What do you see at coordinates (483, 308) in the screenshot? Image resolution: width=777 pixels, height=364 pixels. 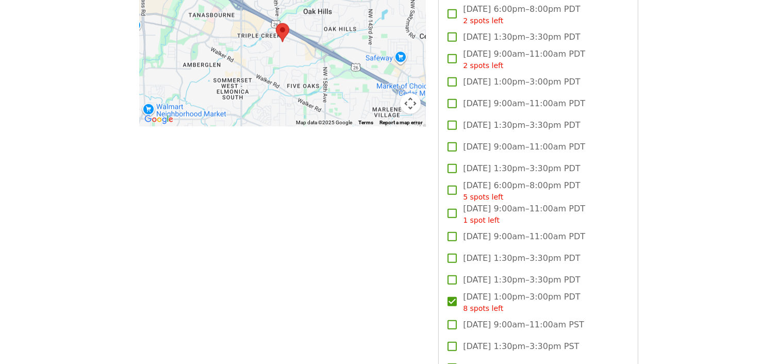 I see `span: 8 spots left` at bounding box center [483, 308].